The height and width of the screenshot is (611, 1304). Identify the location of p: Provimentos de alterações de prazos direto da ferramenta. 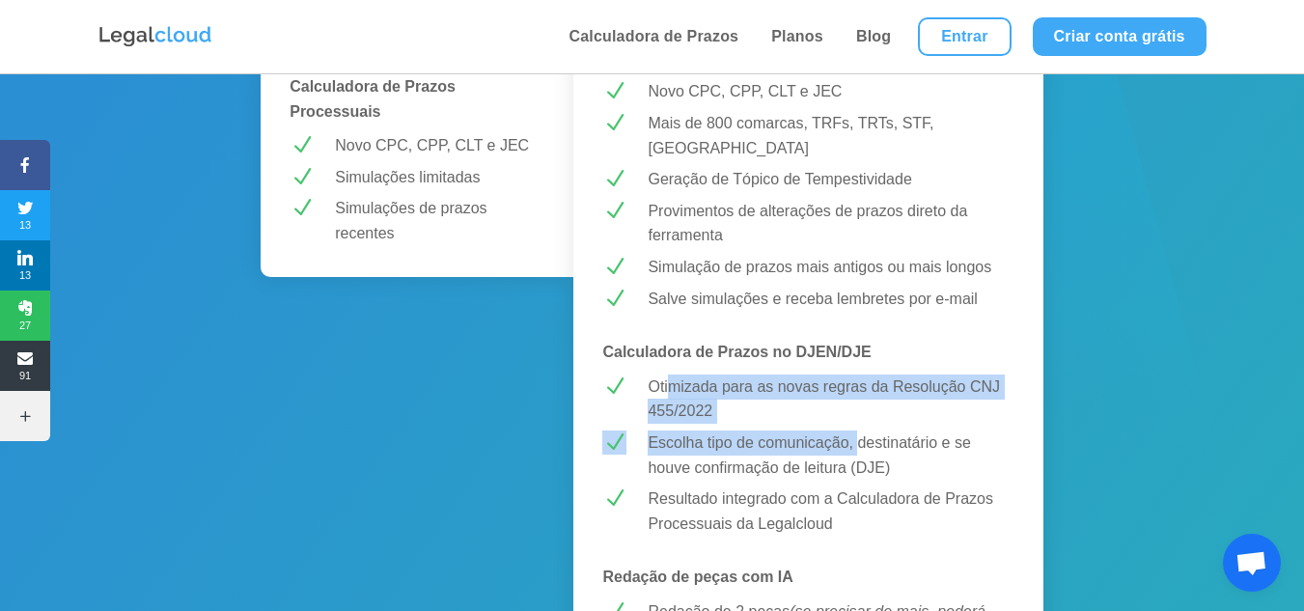
(830, 223).